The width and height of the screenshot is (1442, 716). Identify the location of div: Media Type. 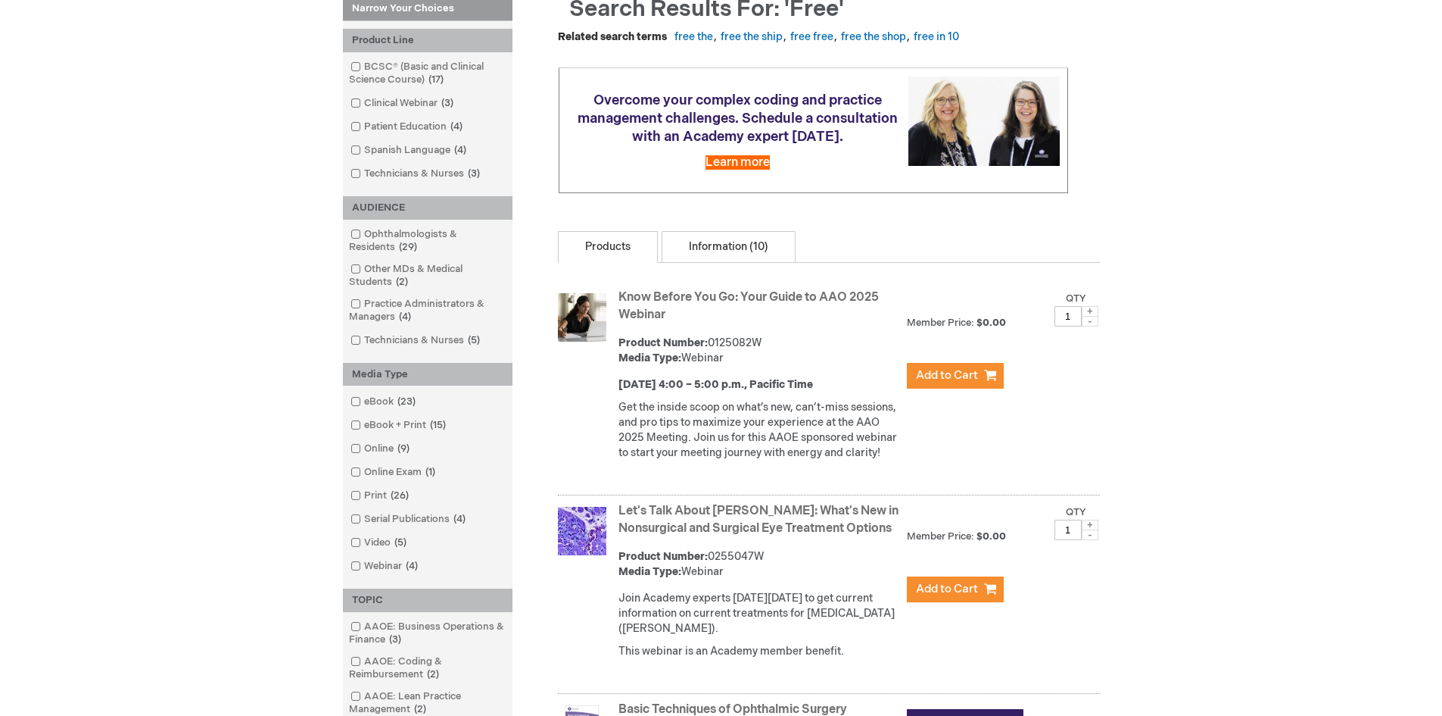
(428, 374).